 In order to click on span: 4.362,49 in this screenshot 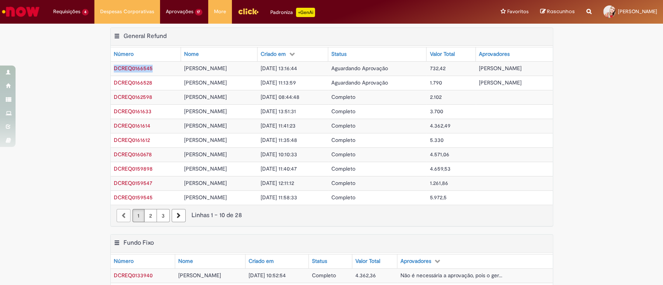, I will do `click(439, 126)`.